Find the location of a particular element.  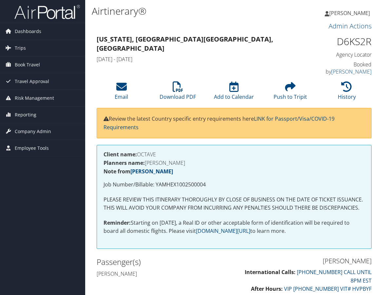

p: Review the latest Country specific entry requirements here is located at coordinates (234, 123).